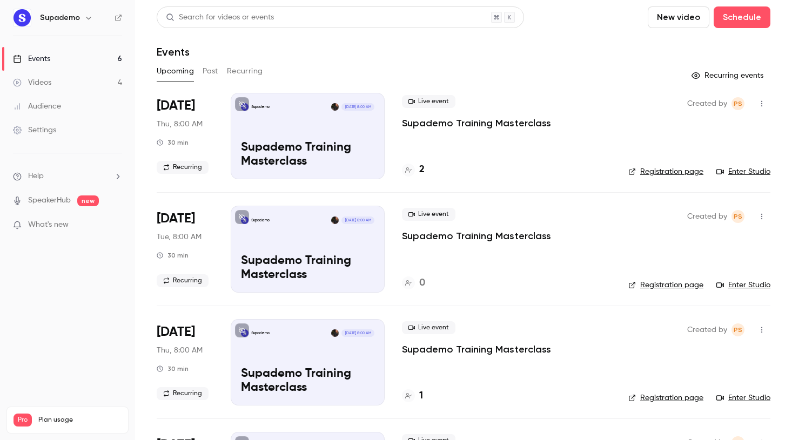  I want to click on span: Pro, so click(23, 420).